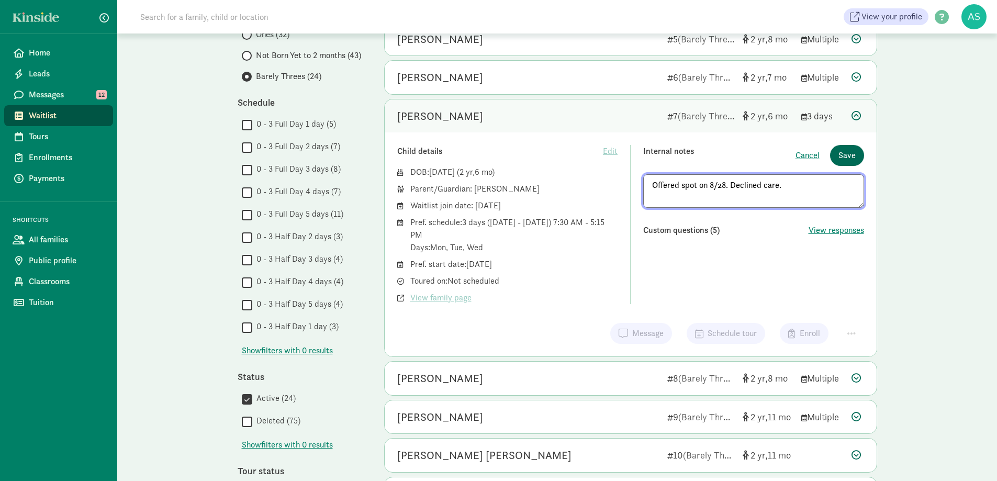 The image size is (997, 481). I want to click on span: Leads, so click(66, 74).